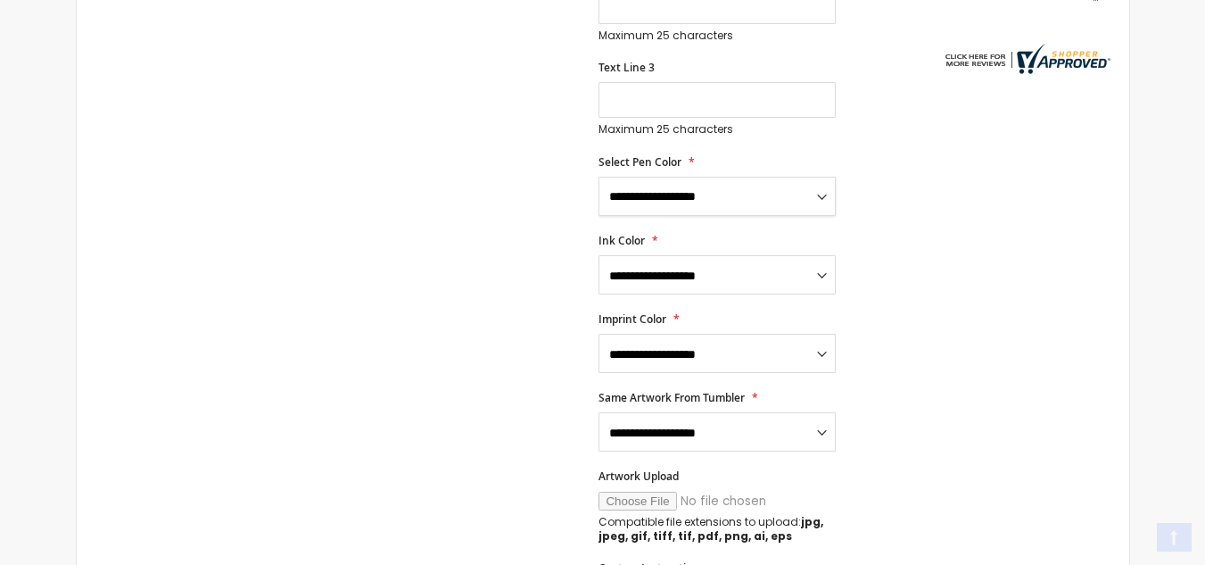 This screenshot has height=565, width=1205. I want to click on span: Artwork Upload, so click(639, 476).